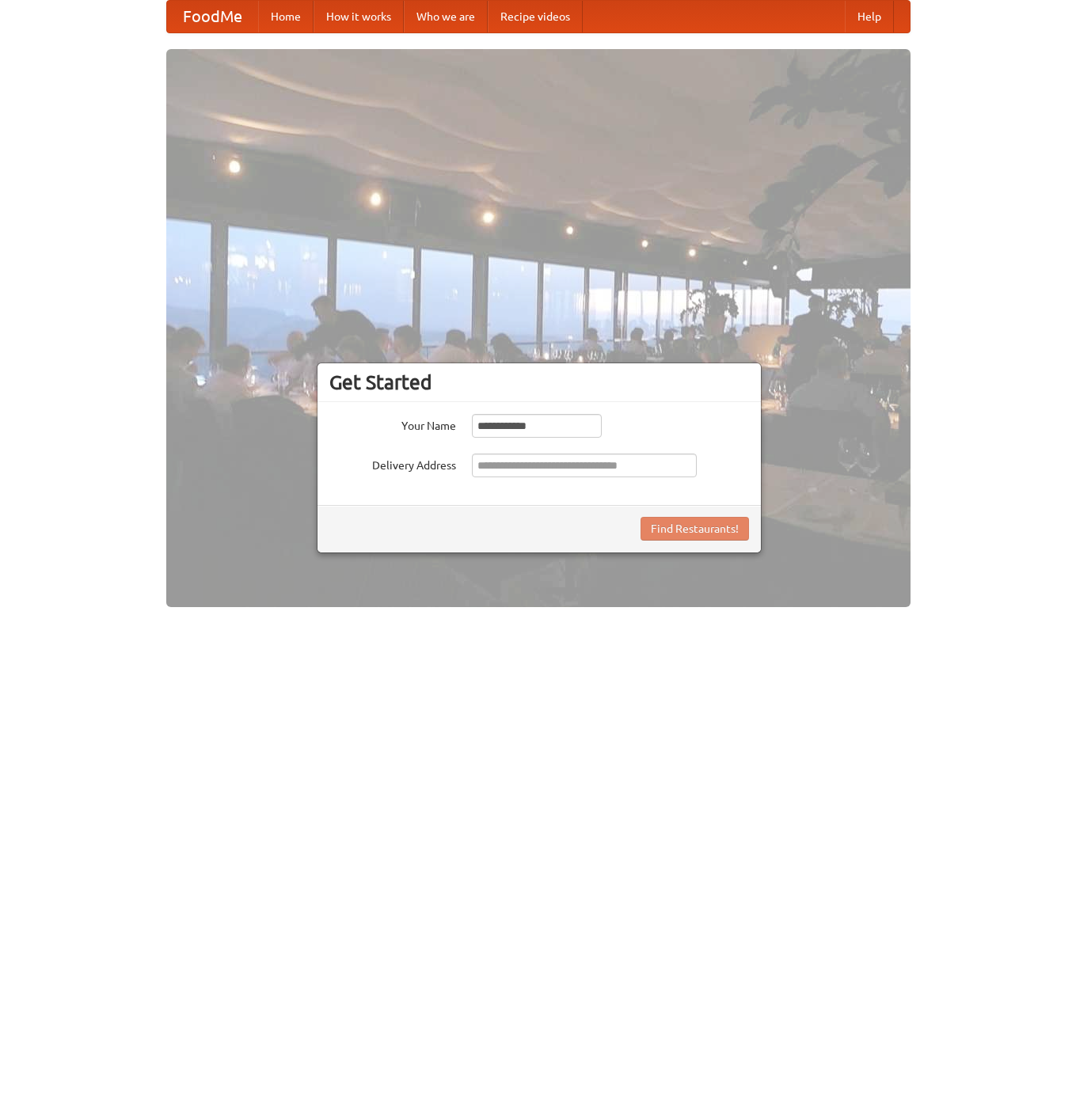 This screenshot has width=1076, height=1120. Describe the element at coordinates (212, 17) in the screenshot. I see `a: FoodMe` at that location.